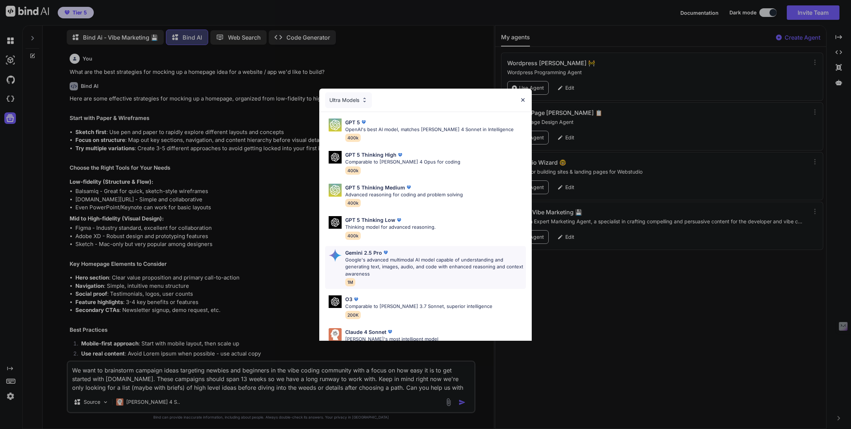  Describe the element at coordinates (349, 299) in the screenshot. I see `p: O3` at that location.